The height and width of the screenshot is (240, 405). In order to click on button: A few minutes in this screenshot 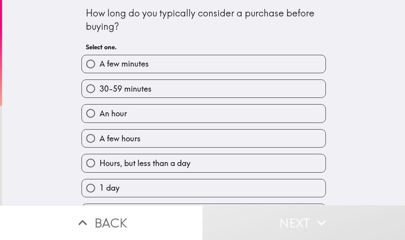, I will do `click(203, 64)`.